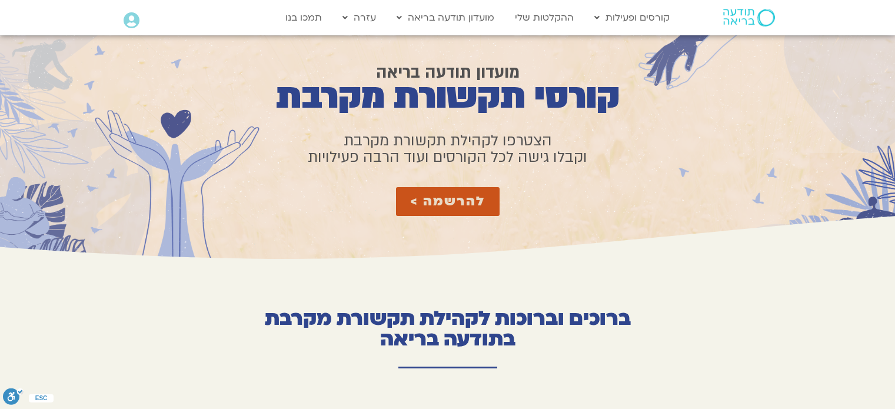 The height and width of the screenshot is (409, 895). I want to click on h1: קורסי תקשורת מקרבת, so click(447, 97).